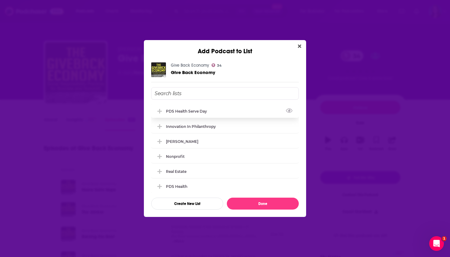 This screenshot has width=450, height=257. What do you see at coordinates (193, 72) in the screenshot?
I see `span: Give Back Economy` at bounding box center [193, 72].